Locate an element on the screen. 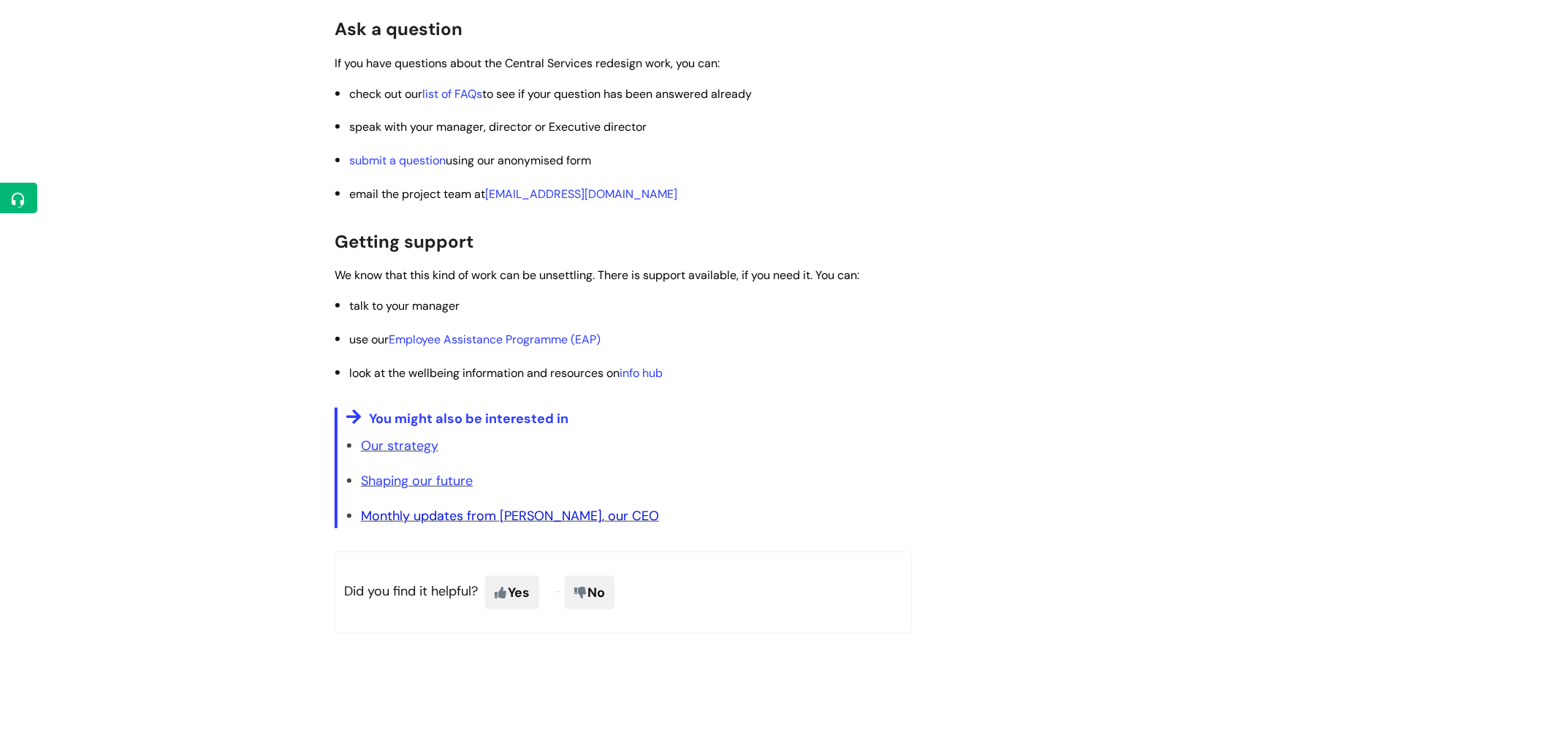  span: We know that this kind of work can be unsettling. There is support available, if you need it. You... is located at coordinates (597, 275).